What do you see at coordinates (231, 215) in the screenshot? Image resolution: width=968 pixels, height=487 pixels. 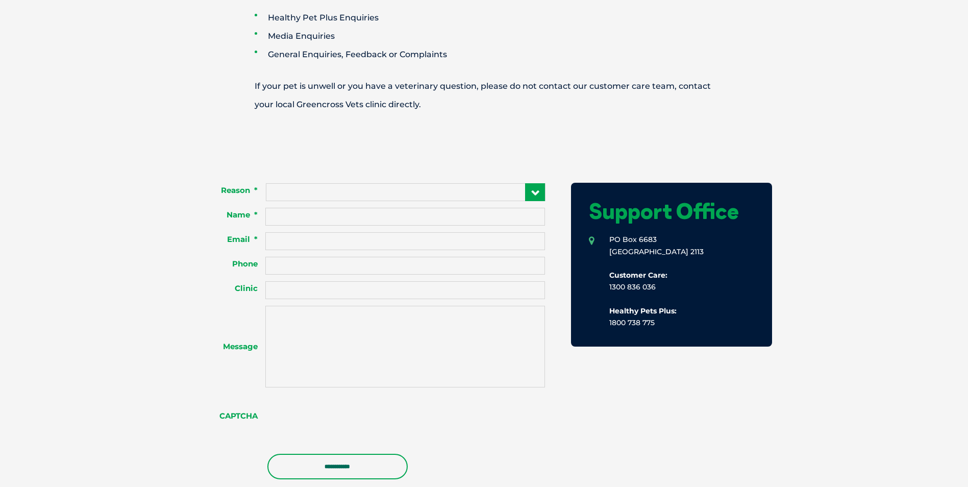 I see `label: Name` at bounding box center [231, 215].